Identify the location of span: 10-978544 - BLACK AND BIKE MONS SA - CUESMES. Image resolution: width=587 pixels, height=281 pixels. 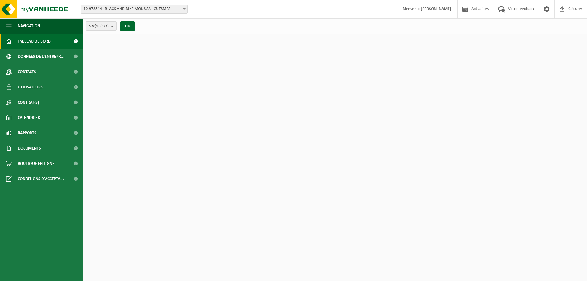
(134, 9).